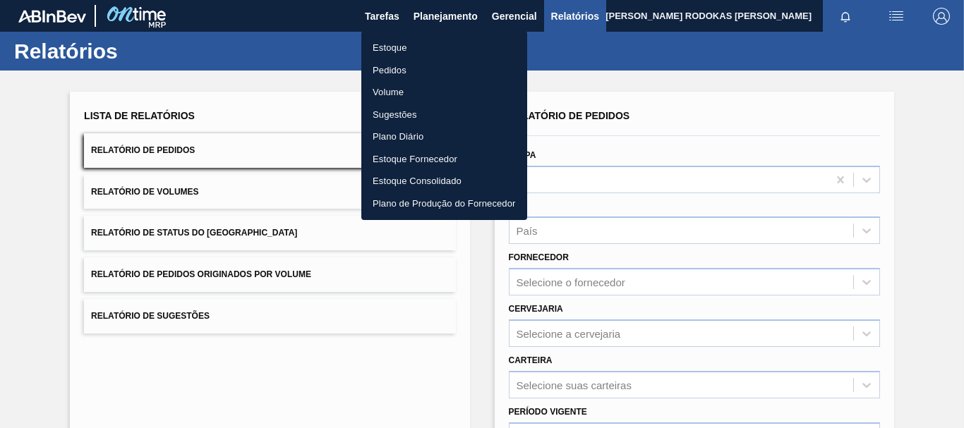 The height and width of the screenshot is (428, 964). I want to click on li: Volume, so click(444, 92).